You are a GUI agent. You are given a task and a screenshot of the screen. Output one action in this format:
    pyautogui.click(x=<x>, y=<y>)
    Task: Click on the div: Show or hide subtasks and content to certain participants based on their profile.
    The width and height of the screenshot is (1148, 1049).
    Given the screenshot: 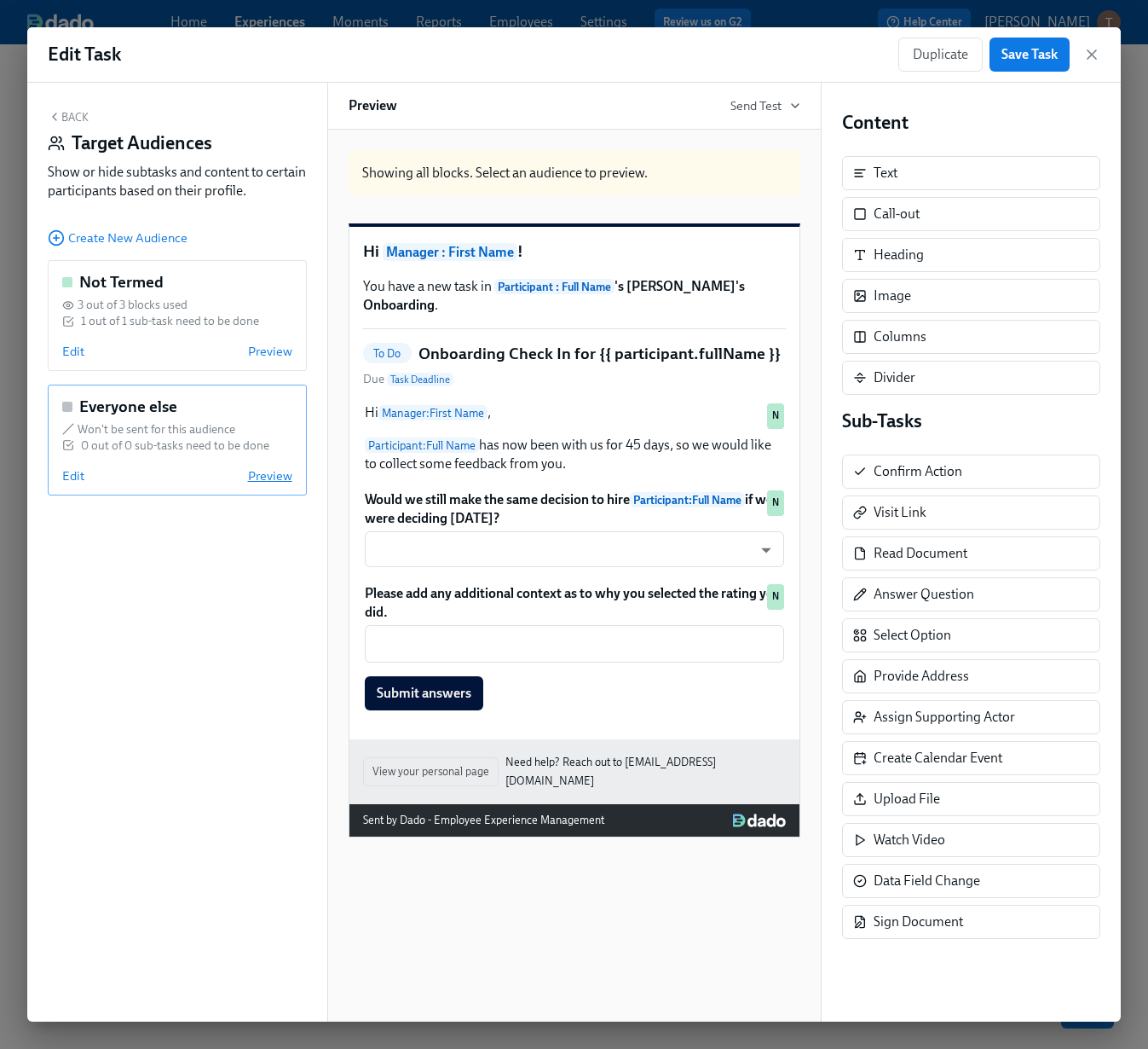 What is the action you would take?
    pyautogui.click(x=178, y=181)
    